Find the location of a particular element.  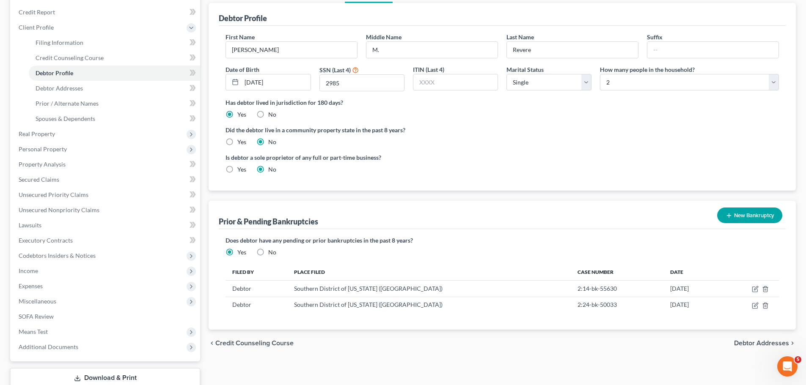

i: chevron_left is located at coordinates (212, 343).